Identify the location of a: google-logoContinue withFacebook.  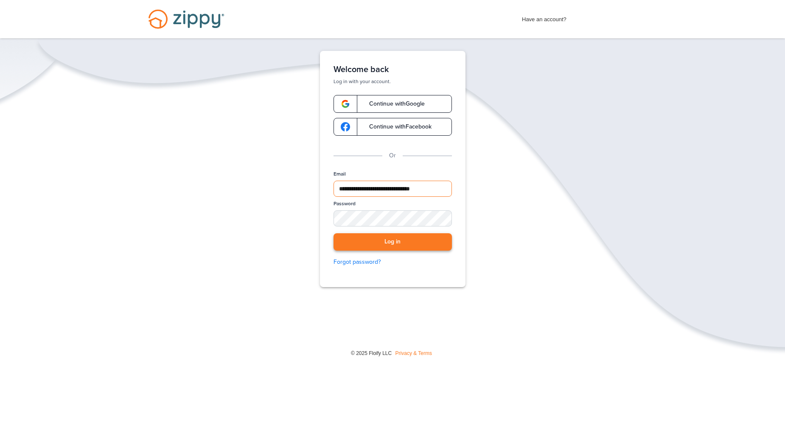
(392, 127).